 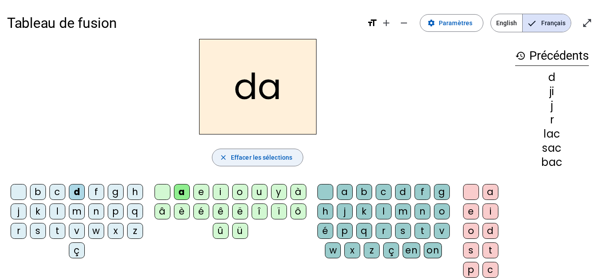 What do you see at coordinates (552, 162) in the screenshot?
I see `div: bac` at bounding box center [552, 162].